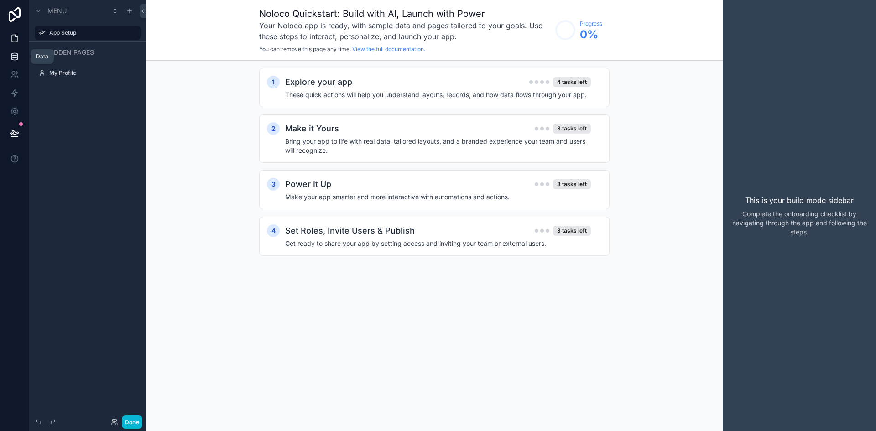 Image resolution: width=876 pixels, height=431 pixels. I want to click on span: 0 %, so click(591, 35).